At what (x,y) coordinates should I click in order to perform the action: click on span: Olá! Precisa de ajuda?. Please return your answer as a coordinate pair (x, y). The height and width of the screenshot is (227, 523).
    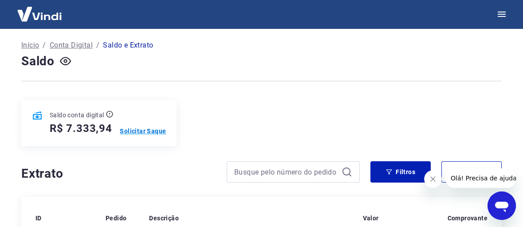
    Looking at the image, I should click on (40, 10).